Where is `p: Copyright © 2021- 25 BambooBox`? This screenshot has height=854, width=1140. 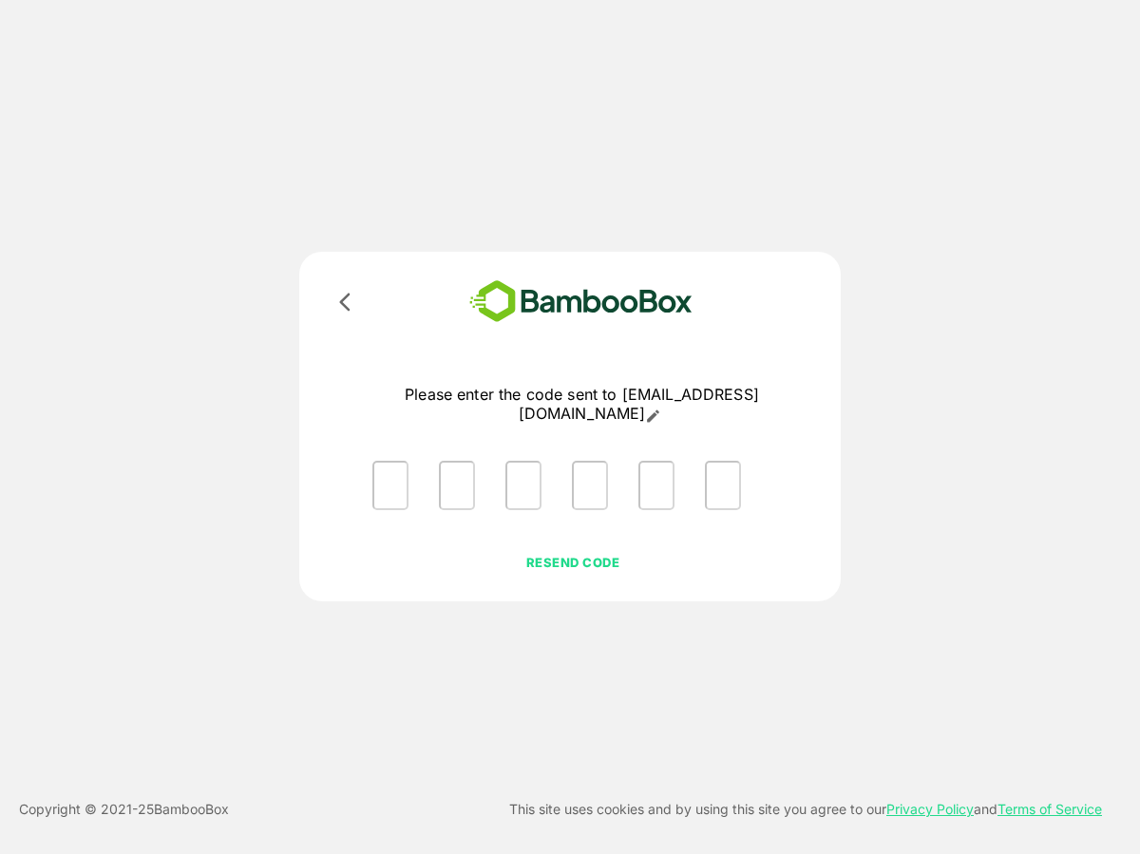 p: Copyright © 2021- 25 BambooBox is located at coordinates (123, 809).